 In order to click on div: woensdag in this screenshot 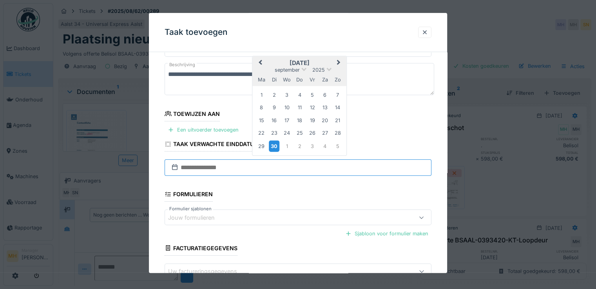, I will do `click(286, 80)`.